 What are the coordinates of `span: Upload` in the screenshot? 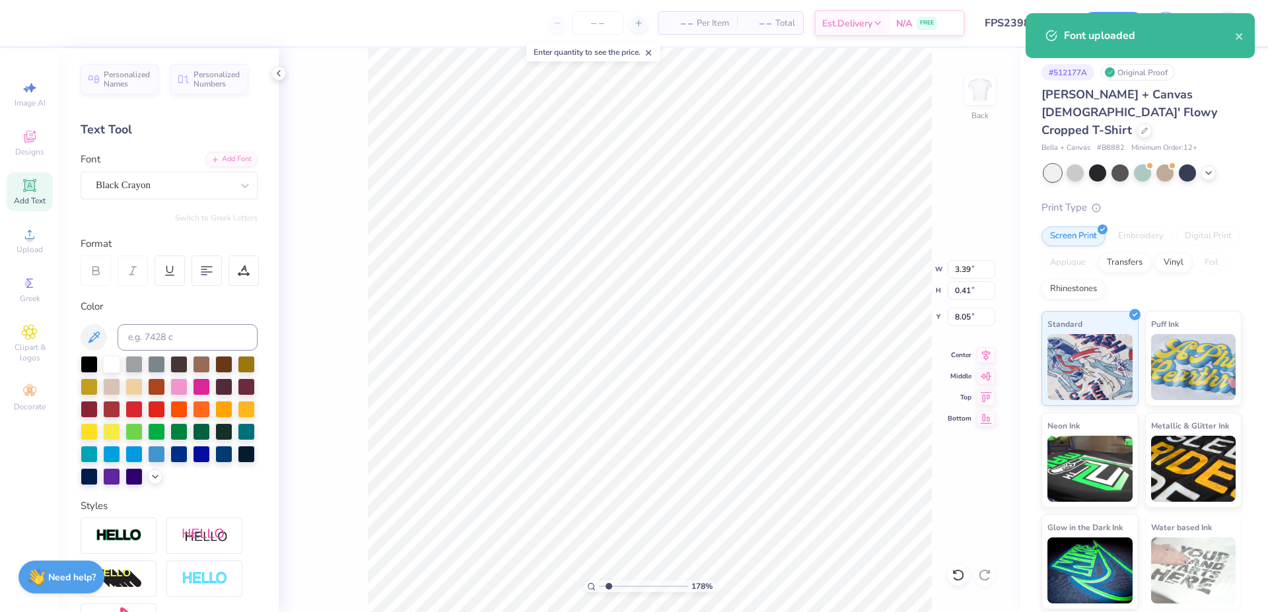 It's located at (30, 250).